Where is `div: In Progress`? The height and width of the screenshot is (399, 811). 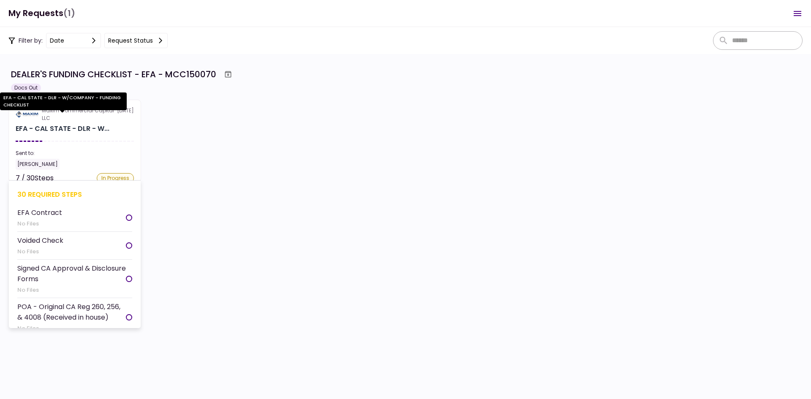
div: In Progress is located at coordinates (115, 178).